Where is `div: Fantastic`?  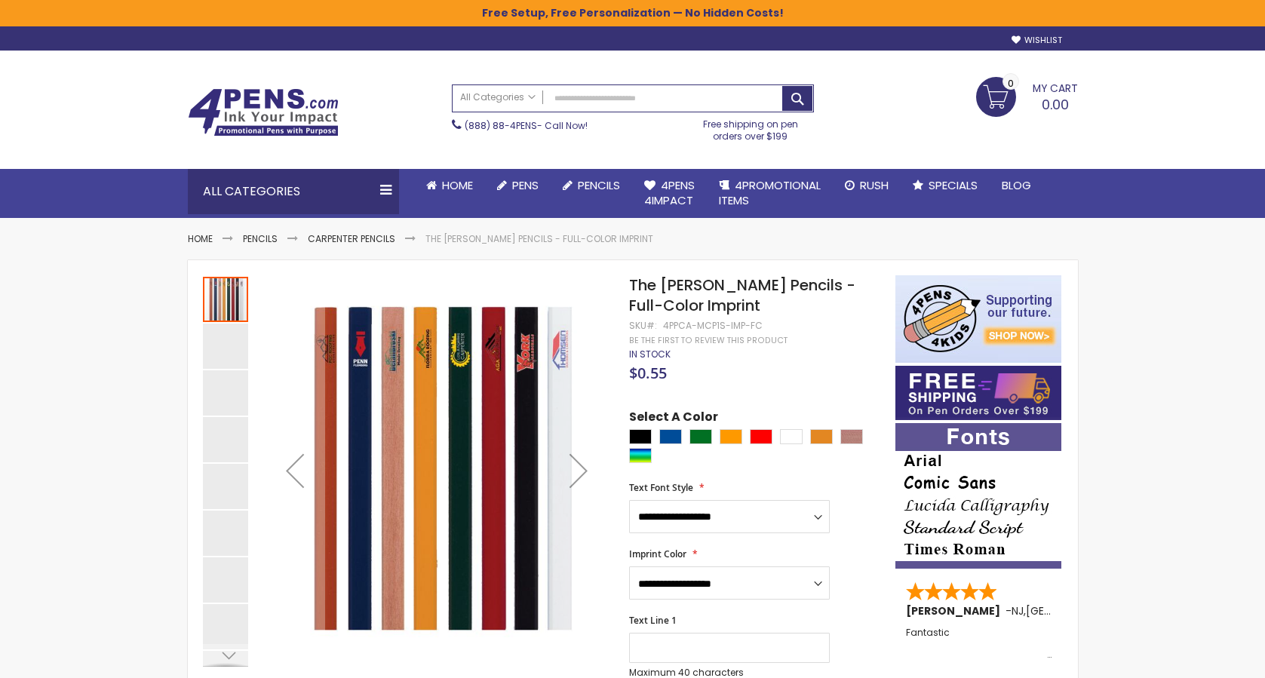
div: Fantastic is located at coordinates (979, 643).